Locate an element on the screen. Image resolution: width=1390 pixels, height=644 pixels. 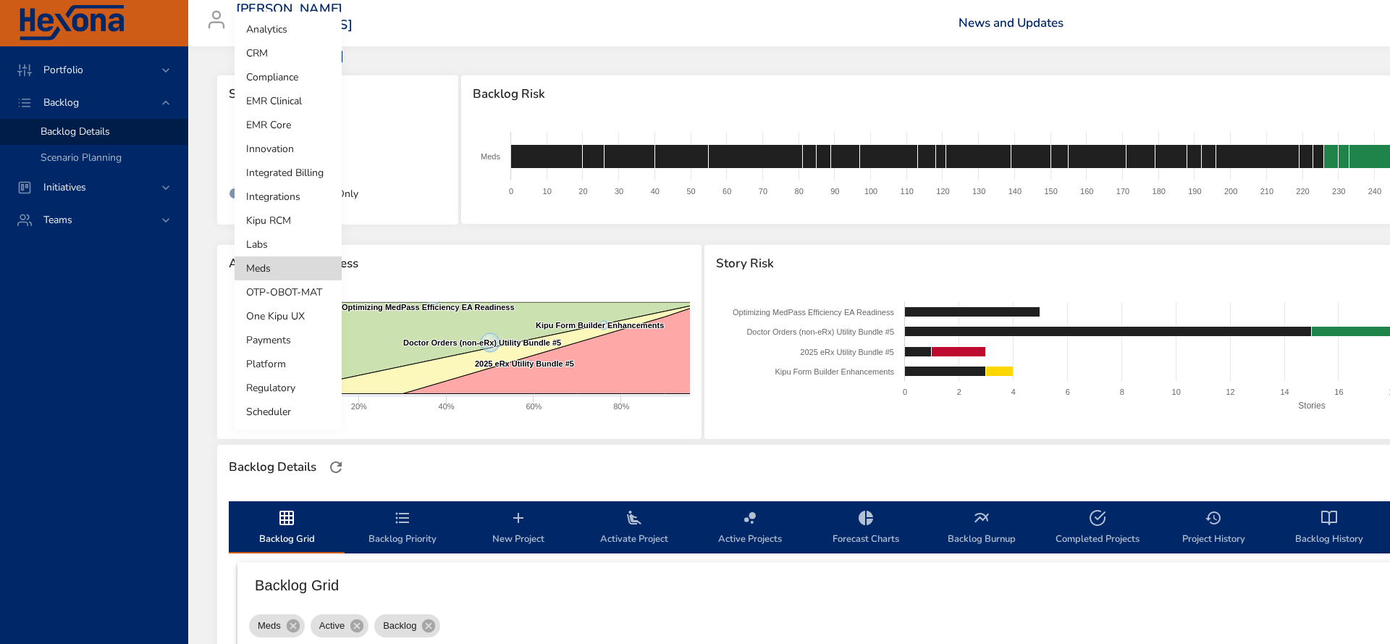
li: Innovation is located at coordinates (288, 148).